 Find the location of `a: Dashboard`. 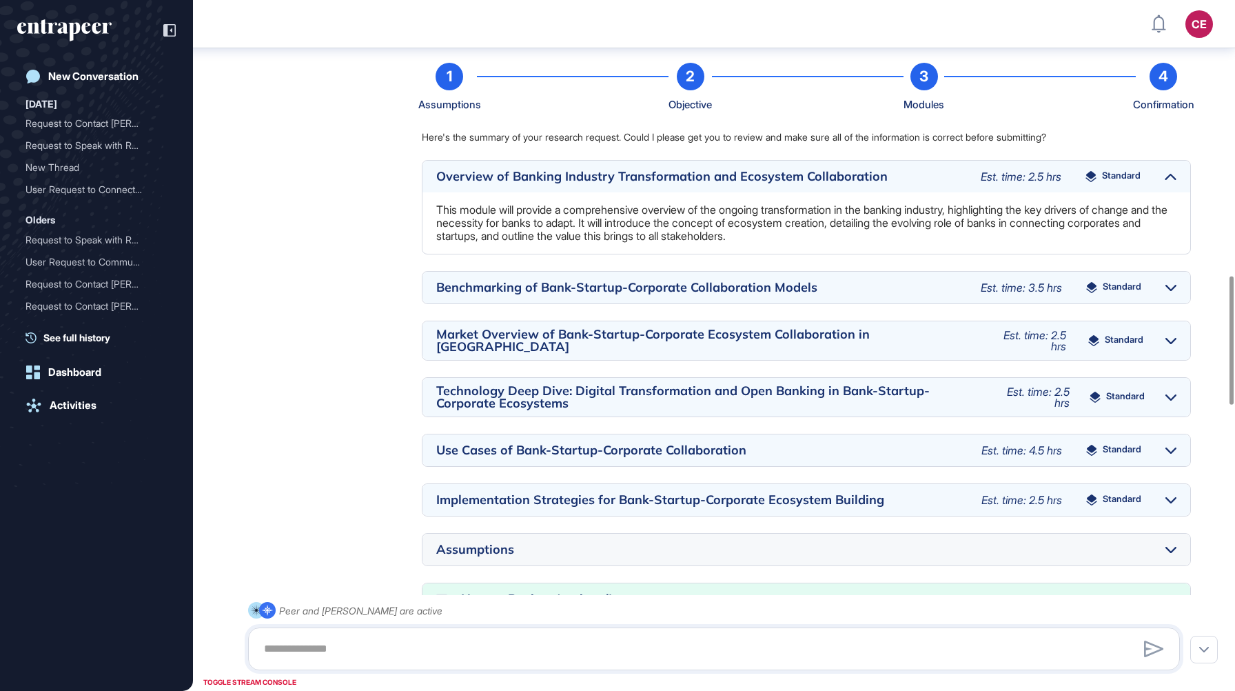

a: Dashboard is located at coordinates (96, 372).